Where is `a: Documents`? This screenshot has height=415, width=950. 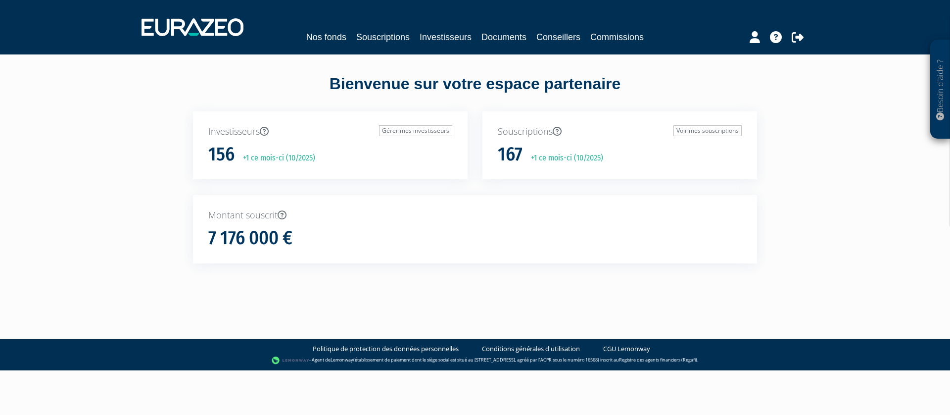 a: Documents is located at coordinates (504, 37).